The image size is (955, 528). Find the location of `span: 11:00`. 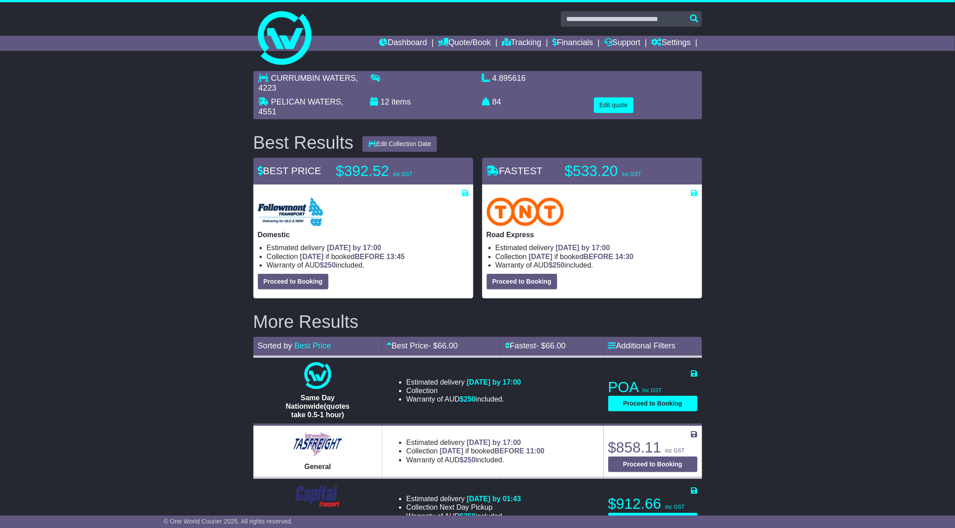

span: 11:00 is located at coordinates (536, 451).